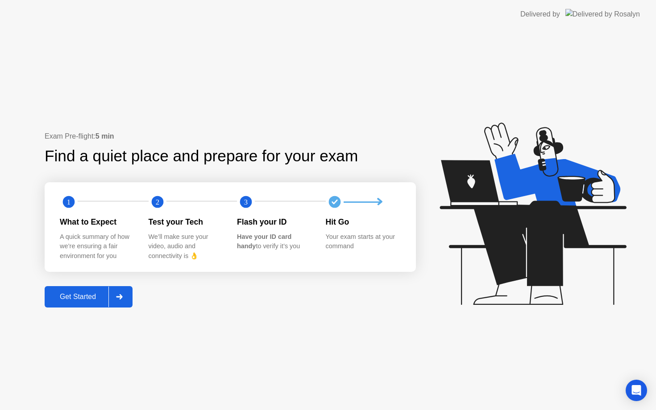 This screenshot has height=410, width=656. Describe the element at coordinates (186, 247) in the screenshot. I see `div: We’ll make sure your video, audio and connectivity is 👌` at that location.